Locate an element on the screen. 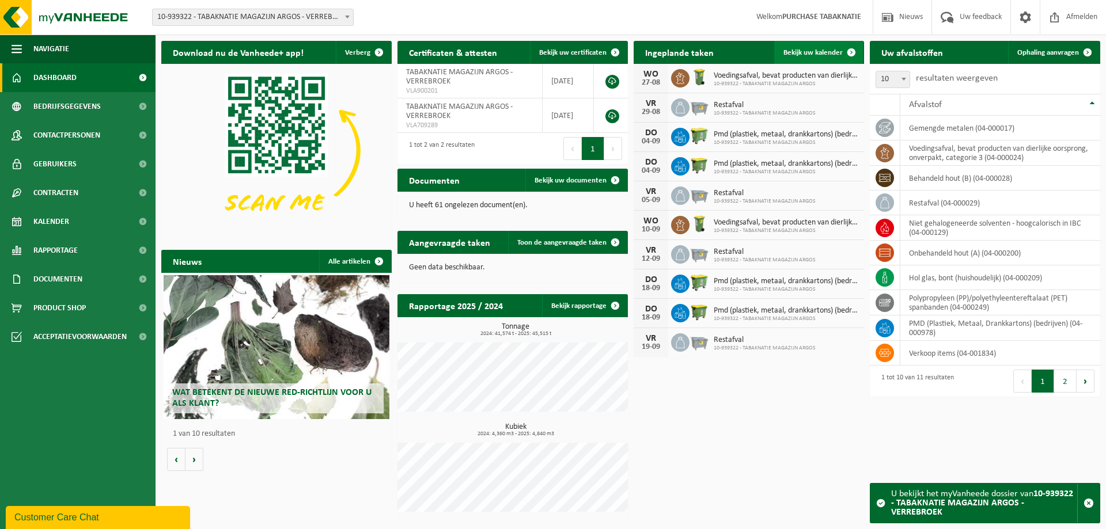 The image size is (1106, 529). td: gemengde metalen (04-000017) is located at coordinates (1000, 128).